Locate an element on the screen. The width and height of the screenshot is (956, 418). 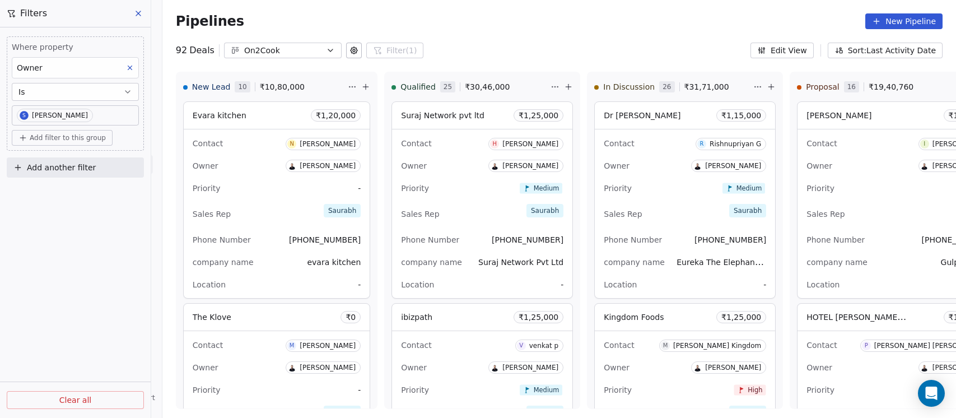
button: Filter(1) is located at coordinates (395, 50).